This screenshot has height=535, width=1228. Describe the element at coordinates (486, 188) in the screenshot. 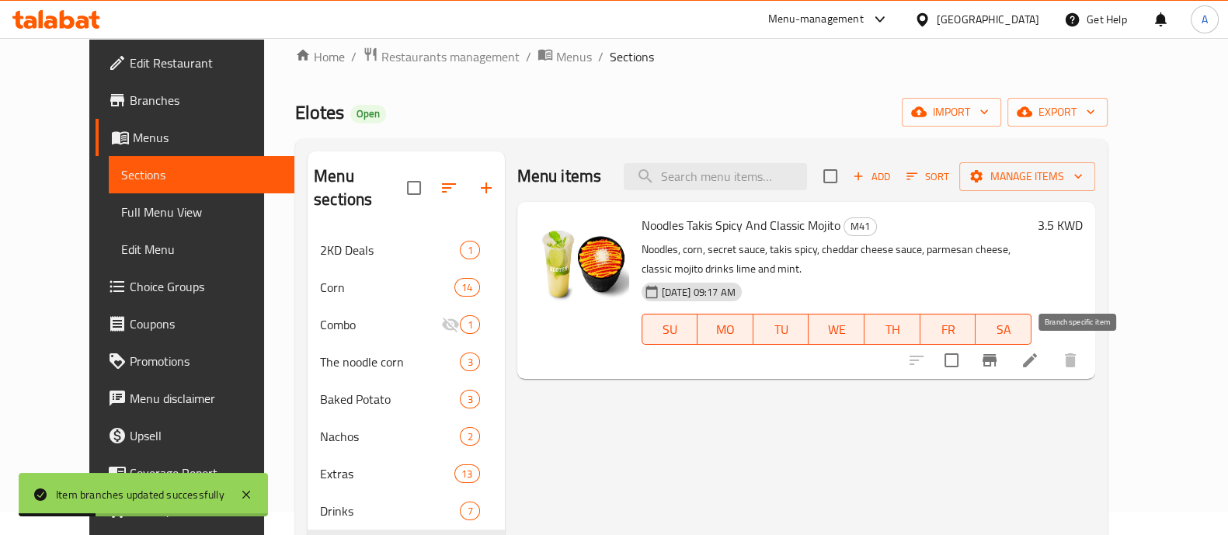

I see `button: Add section` at that location.